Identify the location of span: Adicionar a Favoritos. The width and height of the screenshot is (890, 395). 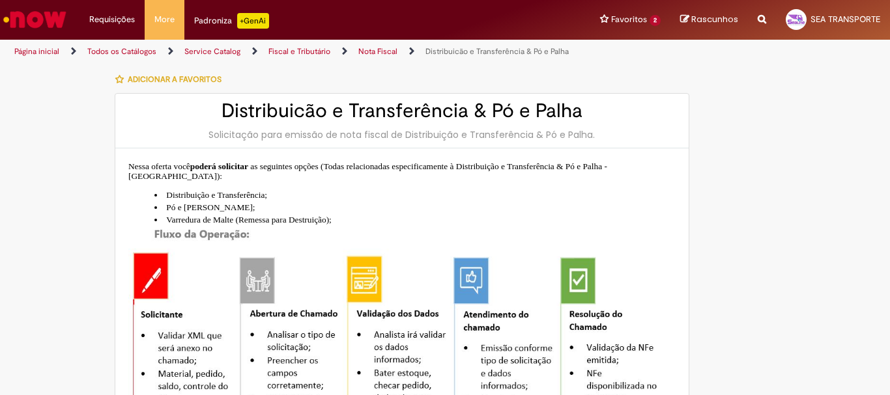
(175, 79).